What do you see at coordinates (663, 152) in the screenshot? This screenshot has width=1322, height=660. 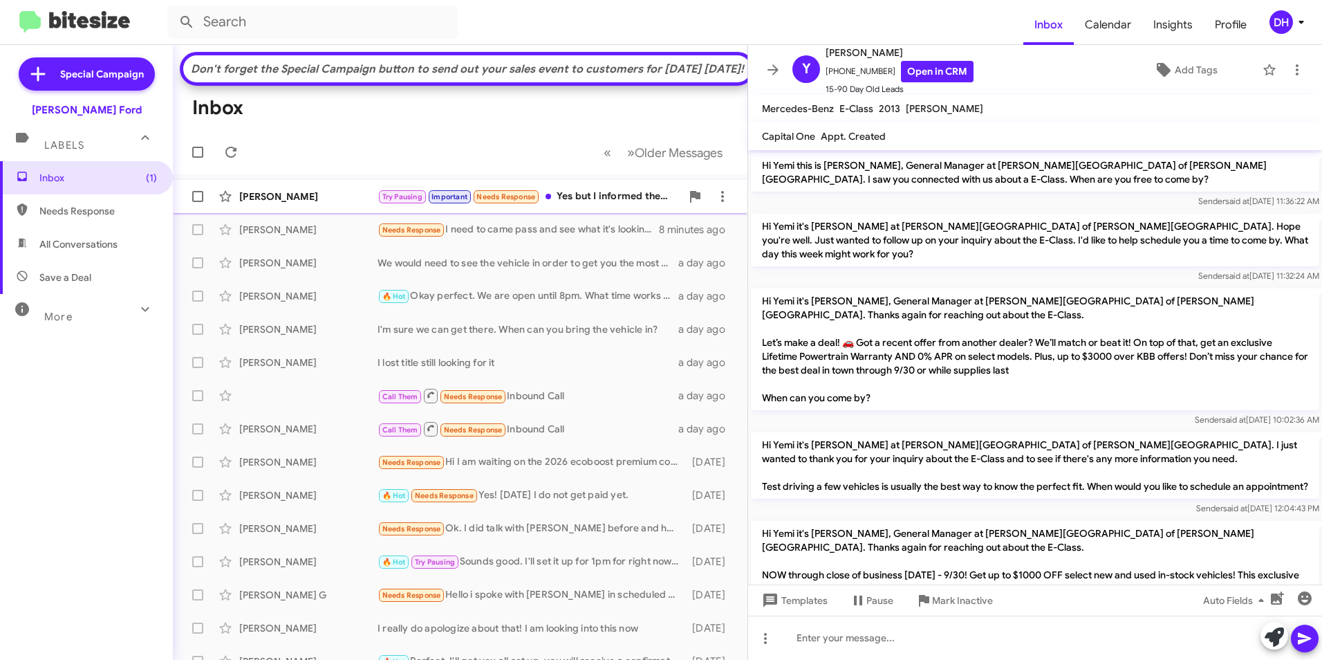 I see `nav: Page navigation example` at bounding box center [663, 152].